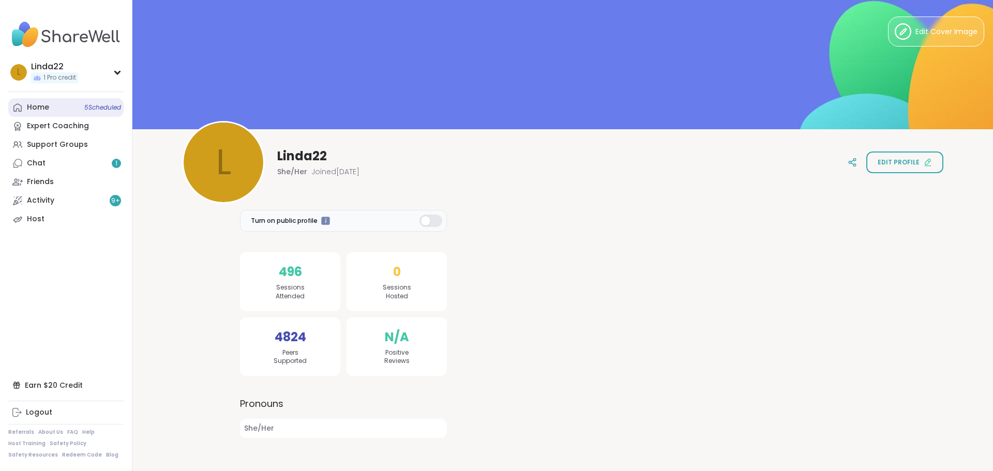 The image size is (993, 471). What do you see at coordinates (66, 201) in the screenshot?
I see `a: Activity9+` at bounding box center [66, 201].